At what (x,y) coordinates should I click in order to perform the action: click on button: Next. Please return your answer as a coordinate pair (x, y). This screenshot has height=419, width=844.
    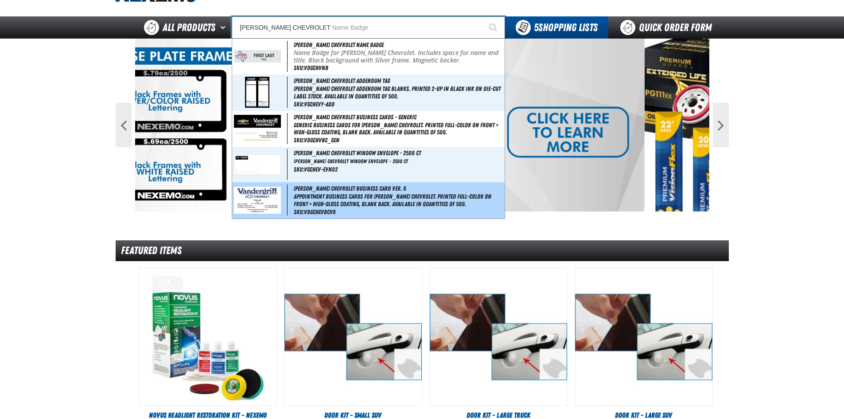
    Looking at the image, I should click on (721, 125).